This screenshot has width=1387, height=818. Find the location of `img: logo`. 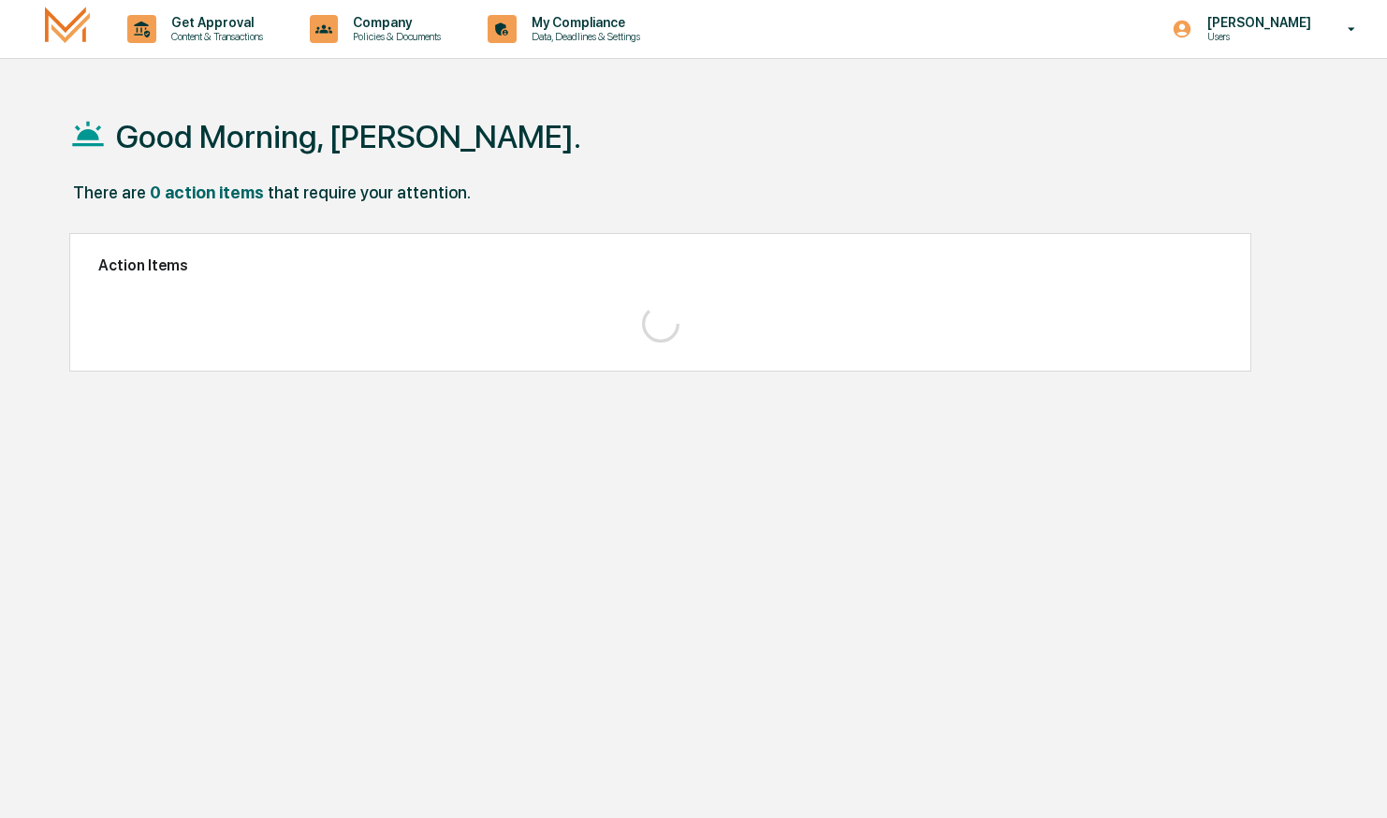

img: logo is located at coordinates (67, 28).